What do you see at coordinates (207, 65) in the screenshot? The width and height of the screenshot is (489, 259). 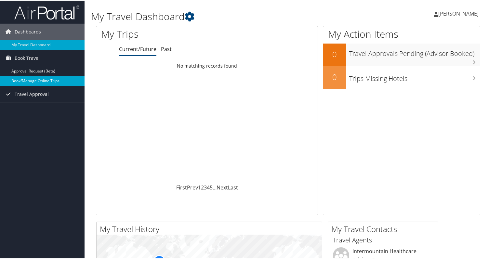 I see `td: No matching records found` at bounding box center [207, 65].